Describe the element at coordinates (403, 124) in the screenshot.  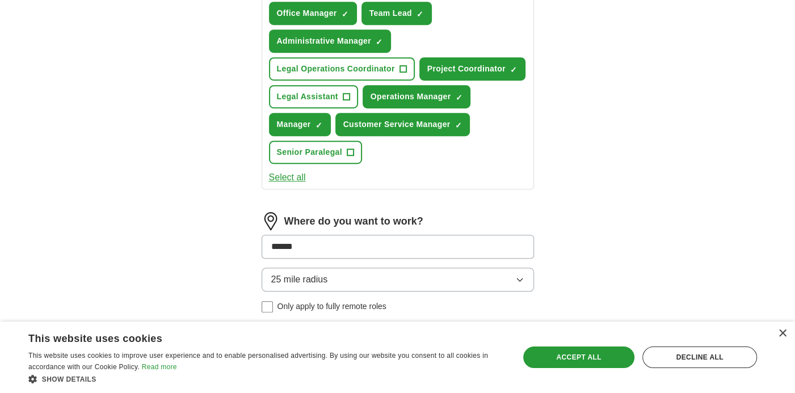
I see `button: Customer Service Manager✓` at that location.